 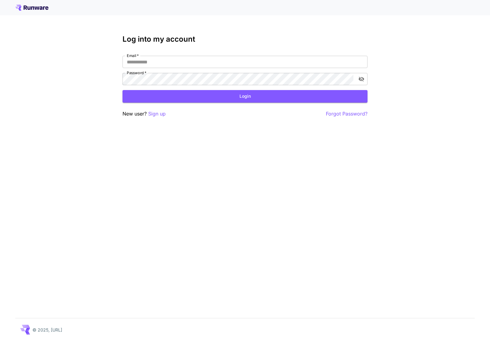 I want to click on label: Password, so click(x=137, y=73).